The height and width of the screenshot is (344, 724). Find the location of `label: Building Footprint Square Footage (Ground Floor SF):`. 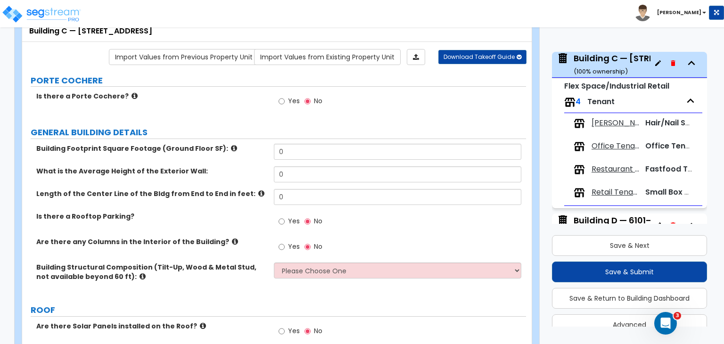

label: Building Footprint Square Footage (Ground Floor SF): is located at coordinates (151, 149).